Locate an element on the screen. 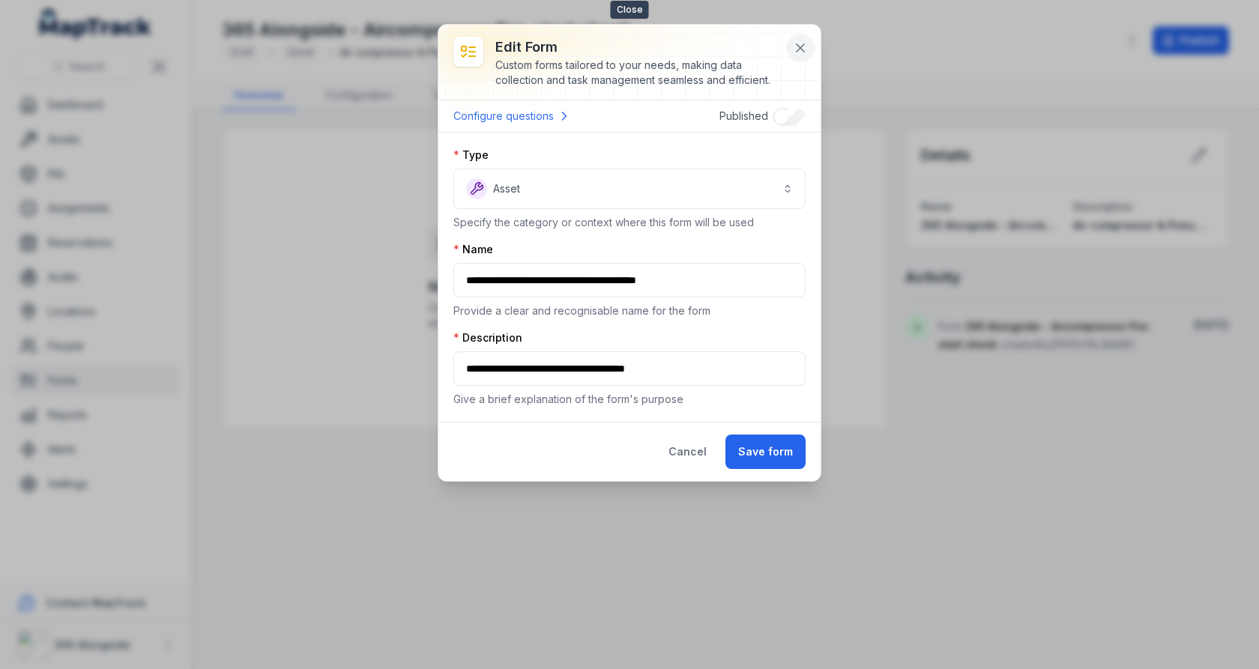 Image resolution: width=1259 pixels, height=669 pixels. span: Close is located at coordinates (630, 10).